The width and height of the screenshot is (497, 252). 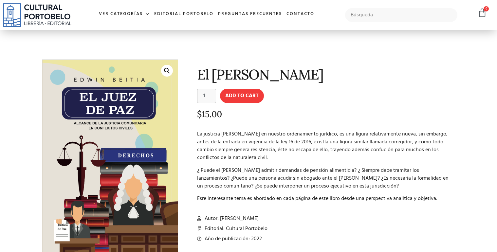 What do you see at coordinates (206, 96) in the screenshot?
I see `input: Product quantity` at bounding box center [206, 96].